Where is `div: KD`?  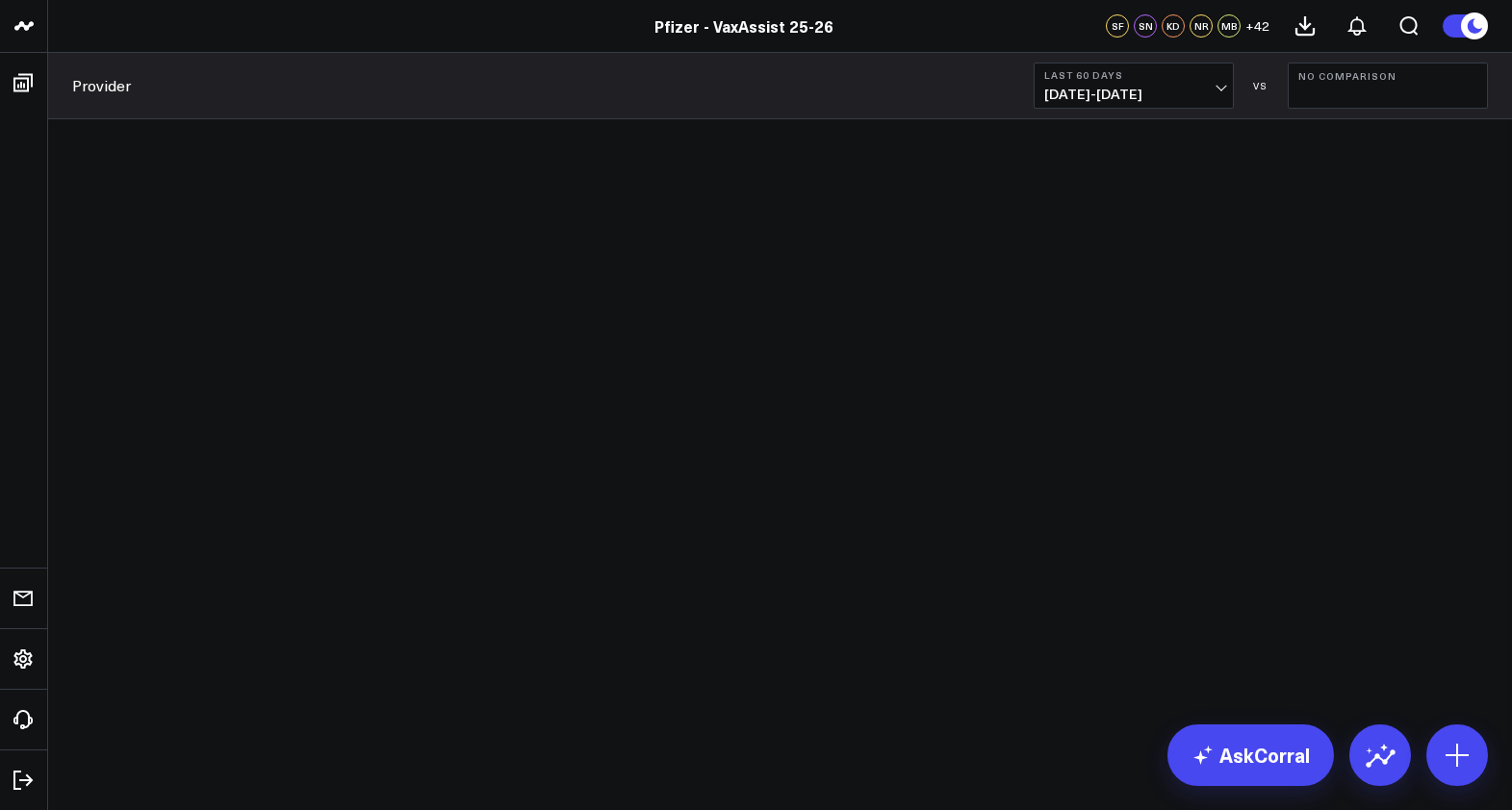 div: KD is located at coordinates (1173, 26).